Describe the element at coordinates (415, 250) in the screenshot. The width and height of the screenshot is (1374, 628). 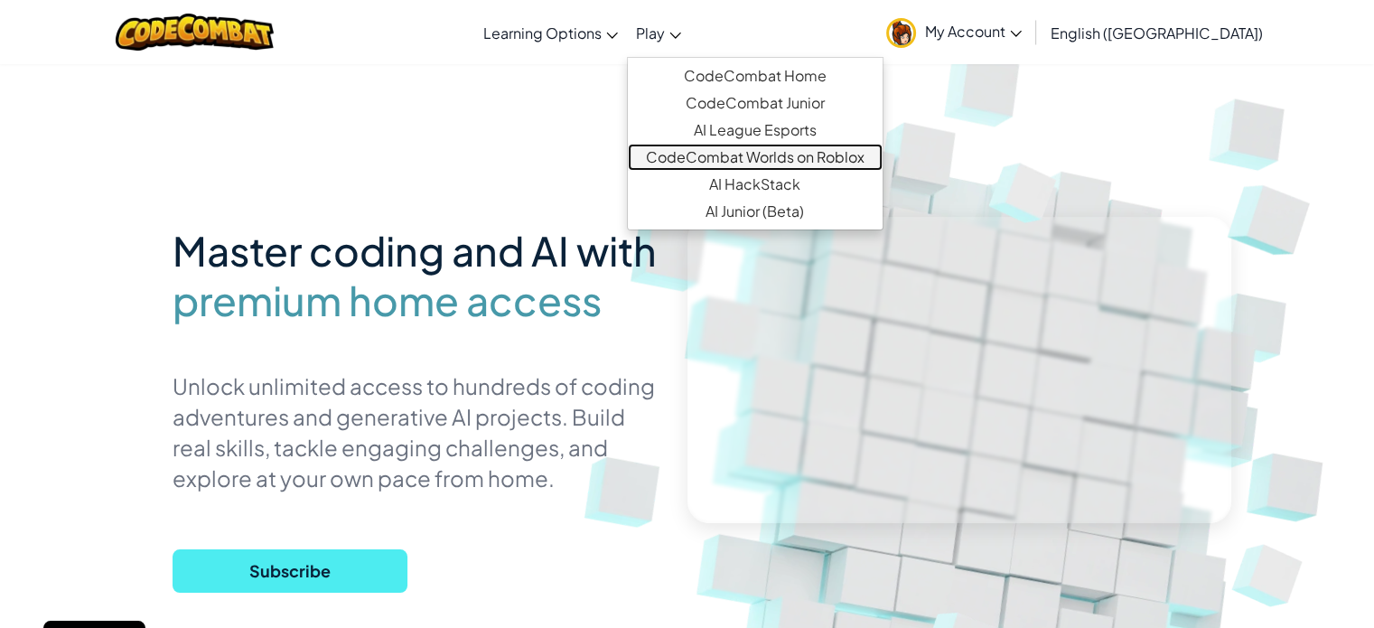
I see `span: Master coding and AI with` at that location.